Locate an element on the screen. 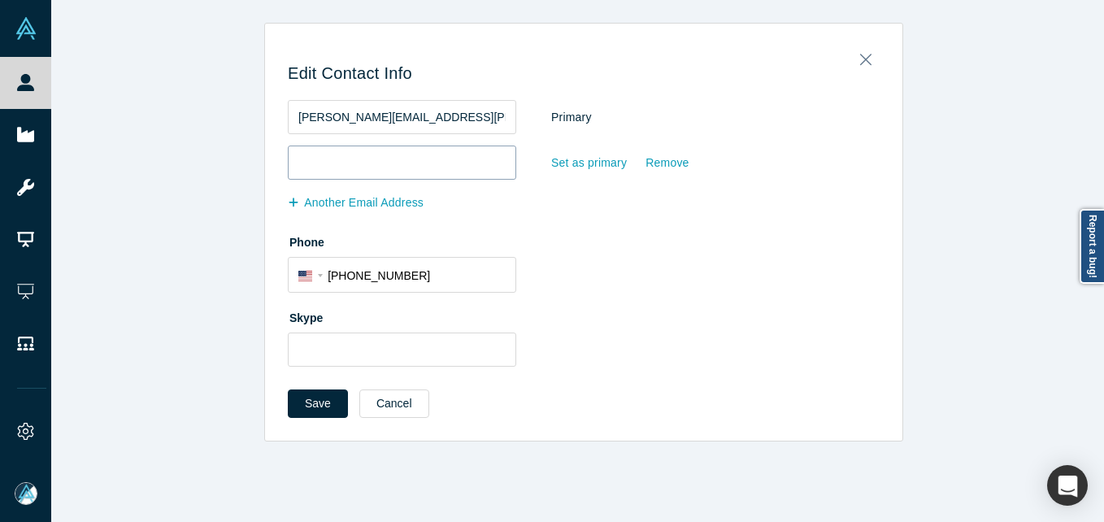  h3: Edit Contact Info is located at coordinates (584, 73).